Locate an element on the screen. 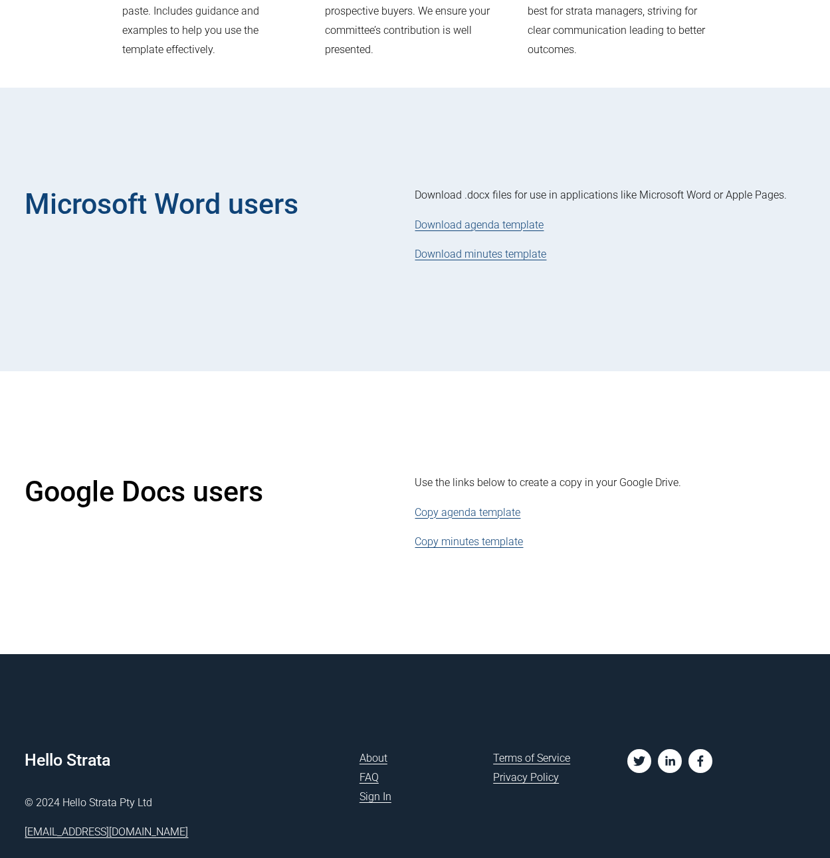 The width and height of the screenshot is (830, 858). p: Download .docx files for use in applications like Microsoft Word or Apple Pages. is located at coordinates (609, 195).